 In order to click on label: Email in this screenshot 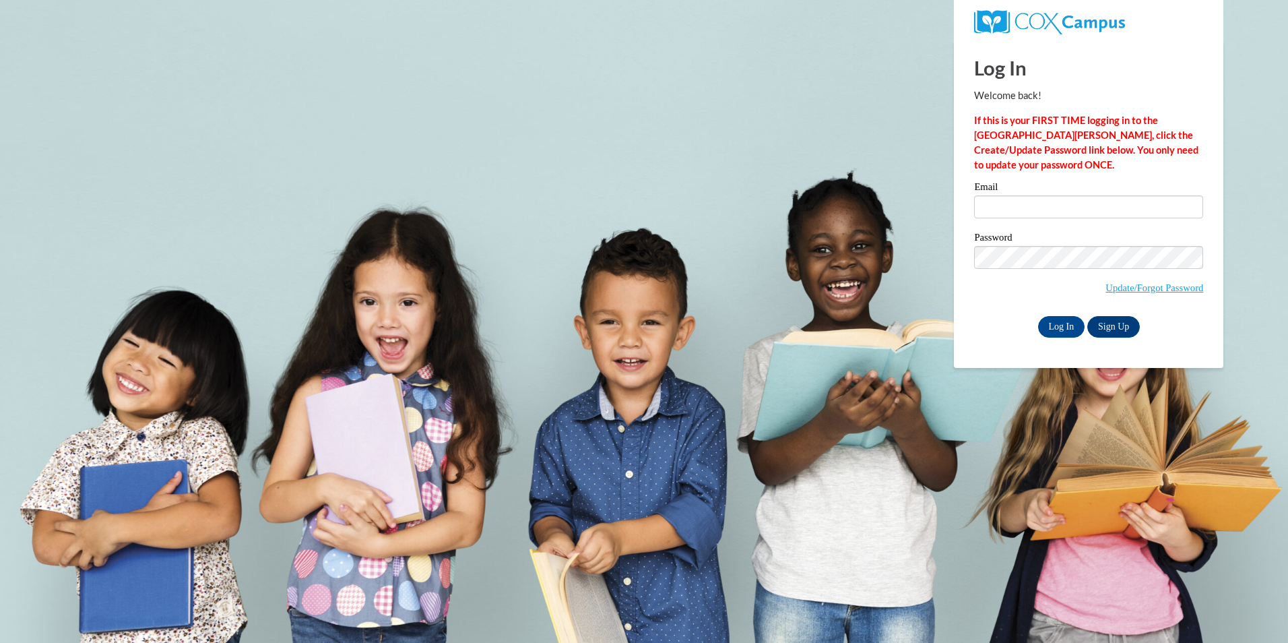, I will do `click(1089, 189)`.